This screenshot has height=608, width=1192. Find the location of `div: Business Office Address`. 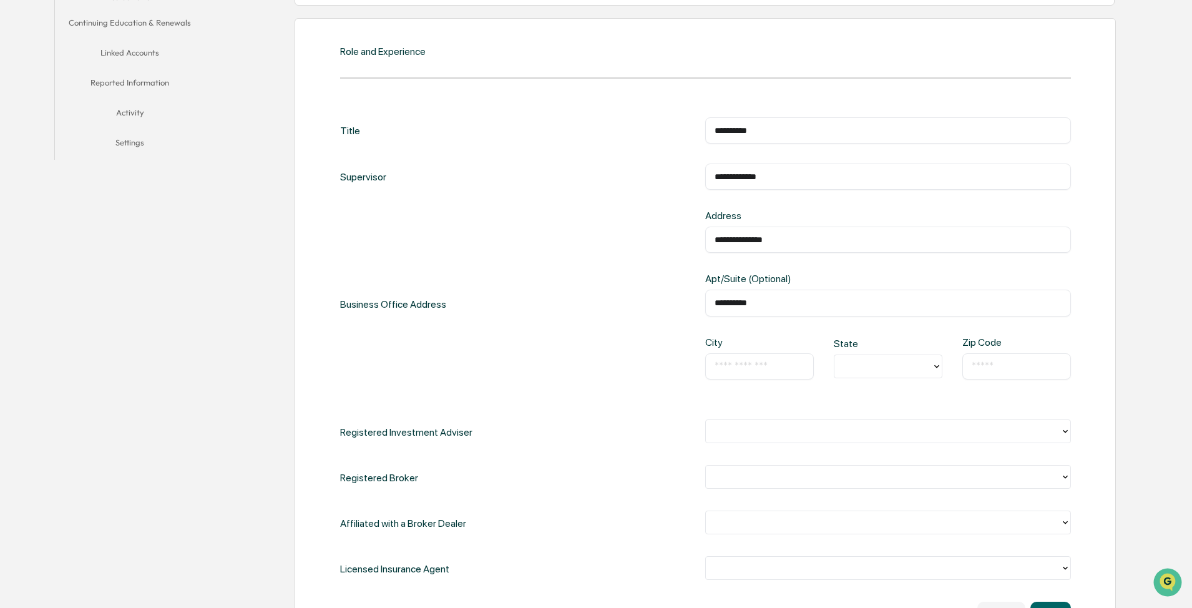

div: Business Office Address is located at coordinates (393, 304).